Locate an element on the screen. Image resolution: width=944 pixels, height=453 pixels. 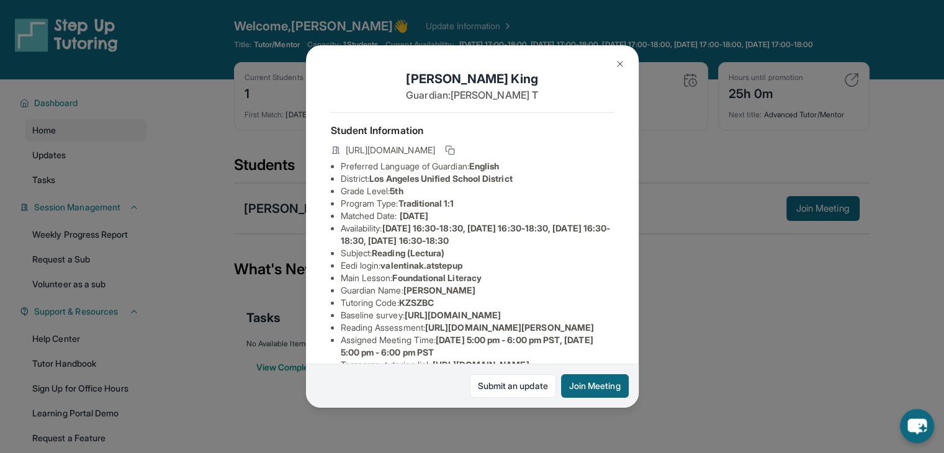
li: Program Type: is located at coordinates (477, 204).